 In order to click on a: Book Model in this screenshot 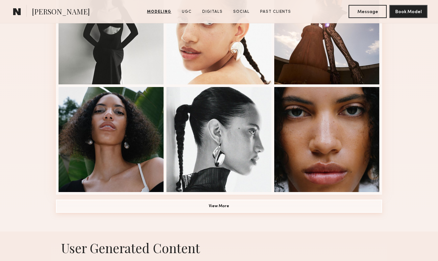, I will do `click(409, 11)`.